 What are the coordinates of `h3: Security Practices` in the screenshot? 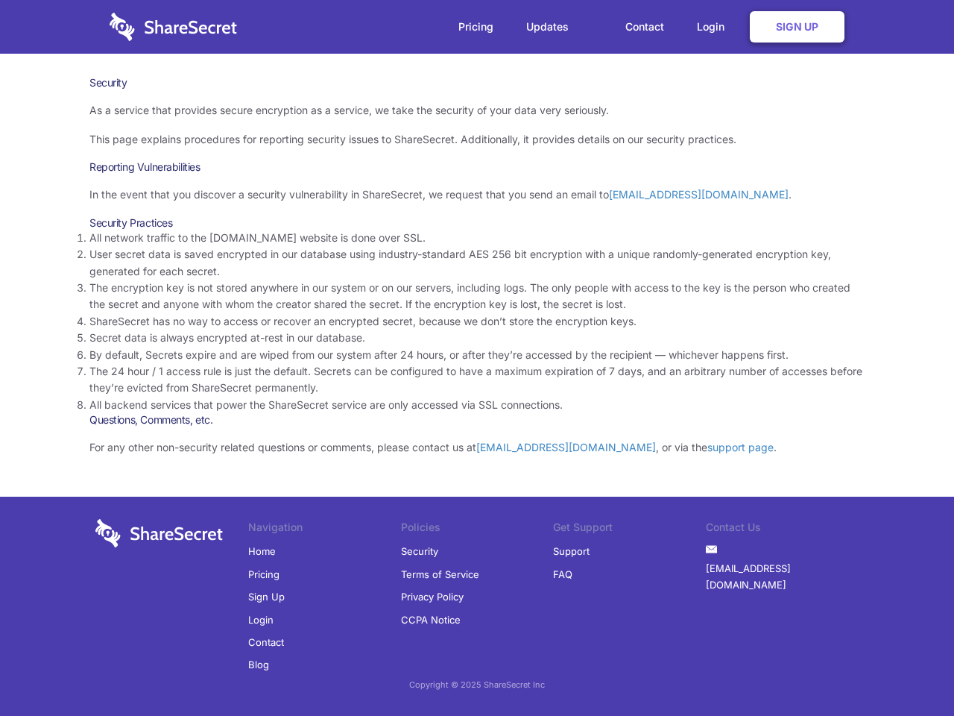 It's located at (477, 223).